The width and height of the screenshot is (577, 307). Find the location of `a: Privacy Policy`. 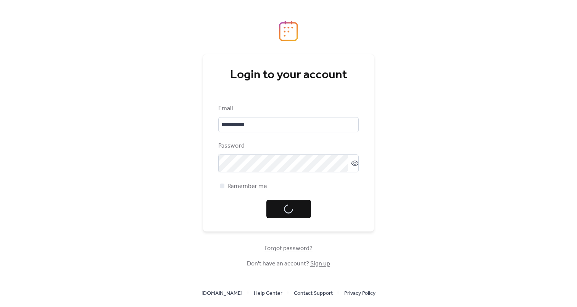

a: Privacy Policy is located at coordinates (360, 293).